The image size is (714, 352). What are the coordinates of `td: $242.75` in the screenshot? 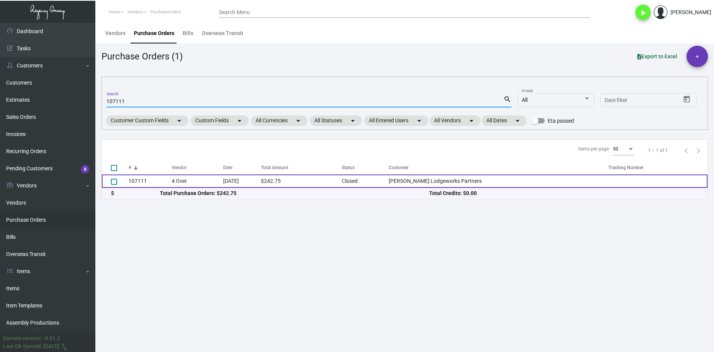 It's located at (301, 181).